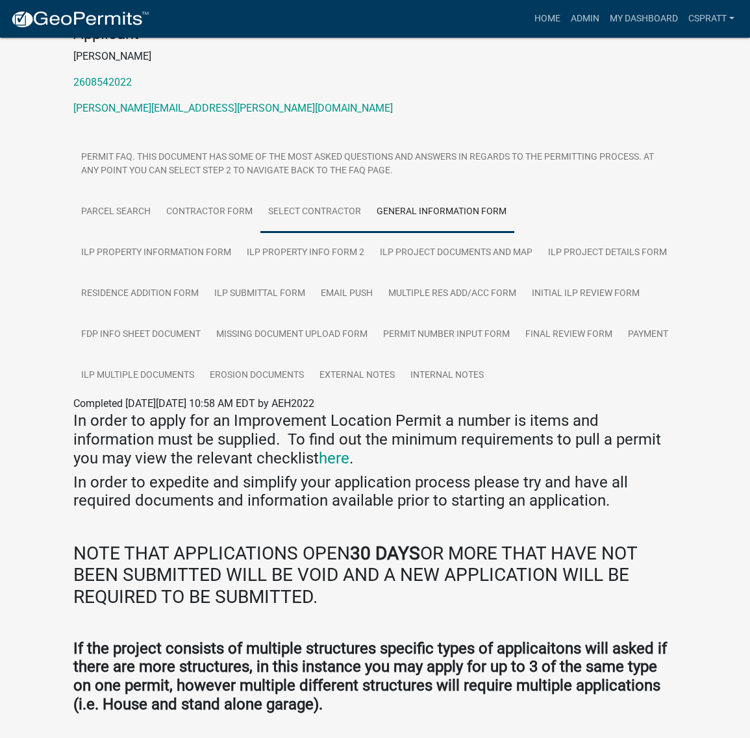 Image resolution: width=750 pixels, height=738 pixels. What do you see at coordinates (370, 677) in the screenshot?
I see `strong: If the project consists of multiple structures specific types of applicaitons will asked if there...` at bounding box center [370, 677].